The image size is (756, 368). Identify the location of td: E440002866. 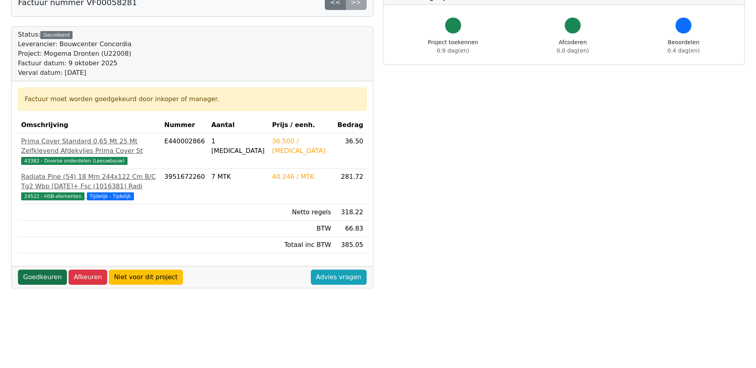
(184, 151).